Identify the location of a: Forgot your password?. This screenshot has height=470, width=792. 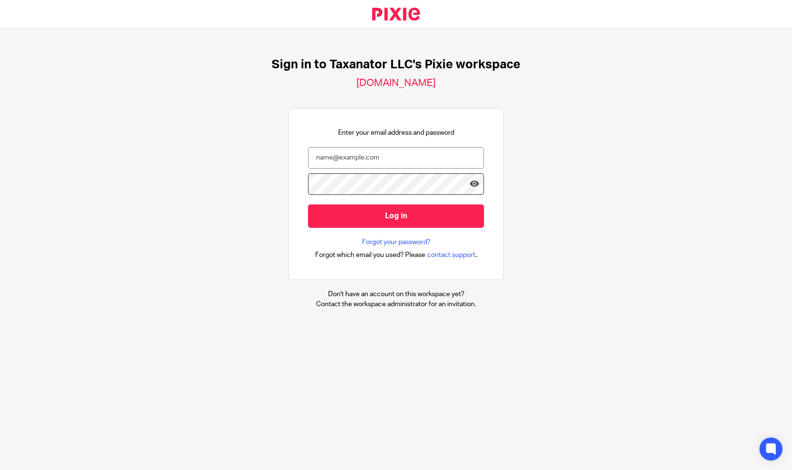
(396, 242).